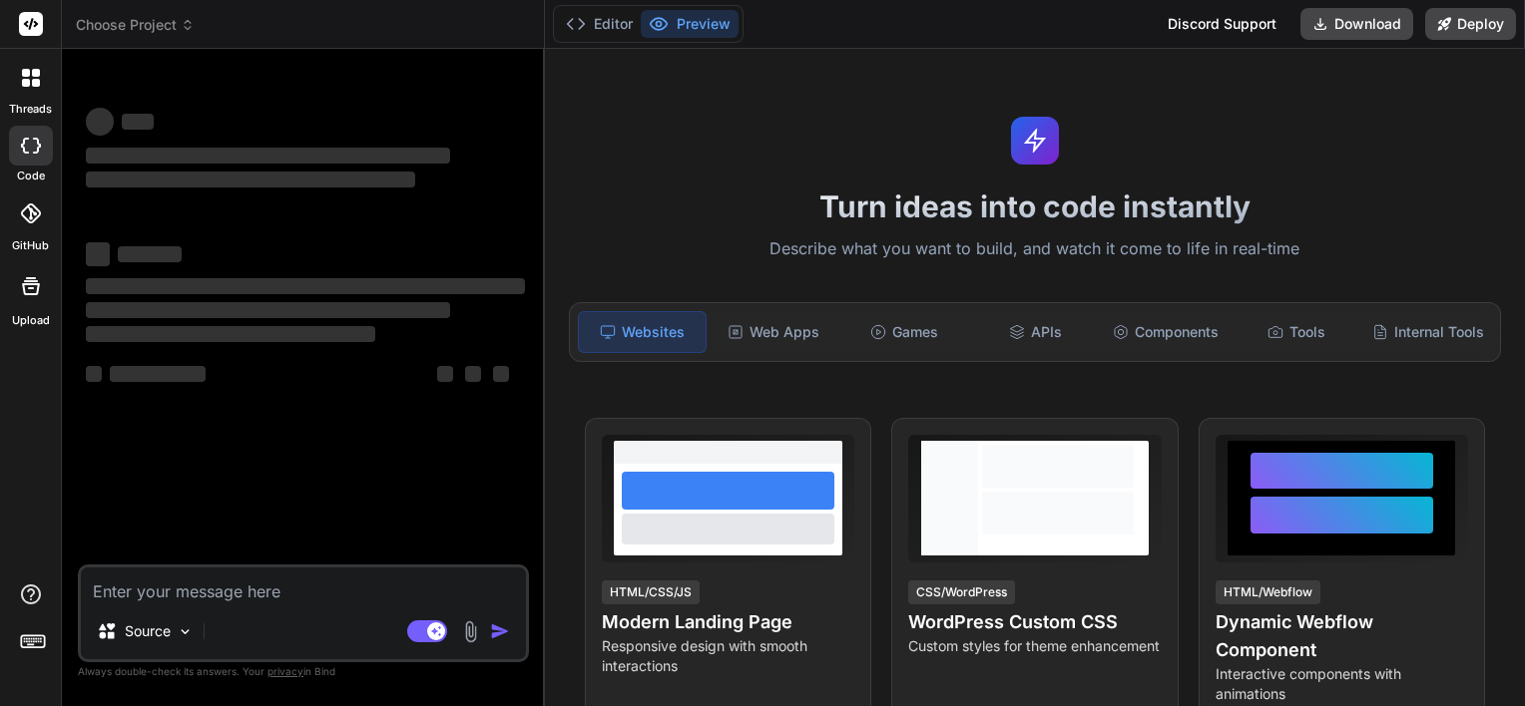 The image size is (1525, 706). What do you see at coordinates (689, 24) in the screenshot?
I see `button: Preview` at bounding box center [689, 24].